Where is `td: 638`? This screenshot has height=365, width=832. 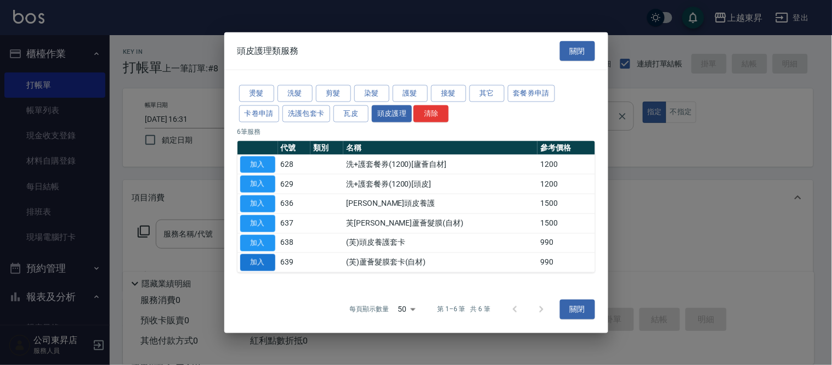
td: 638 is located at coordinates (295, 243).